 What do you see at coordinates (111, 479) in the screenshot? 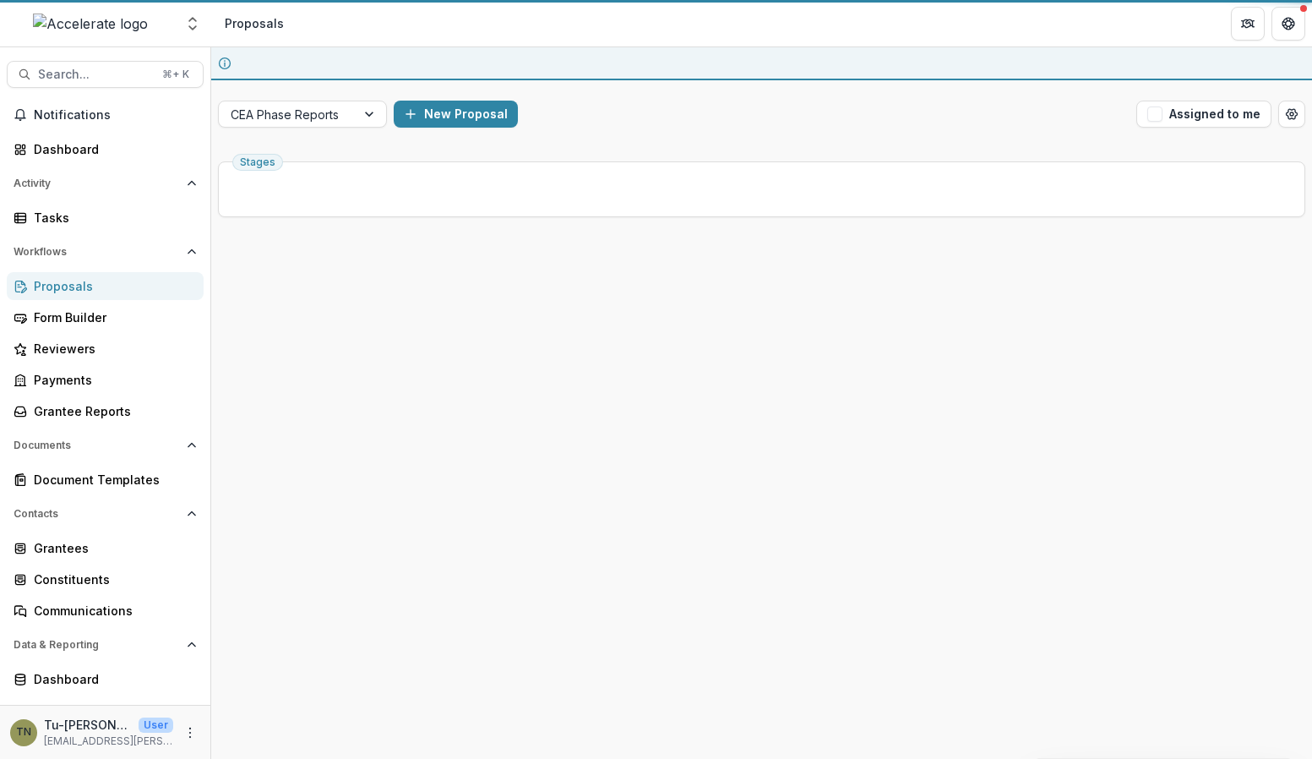
I see `div: Document Templates` at bounding box center [111, 479].